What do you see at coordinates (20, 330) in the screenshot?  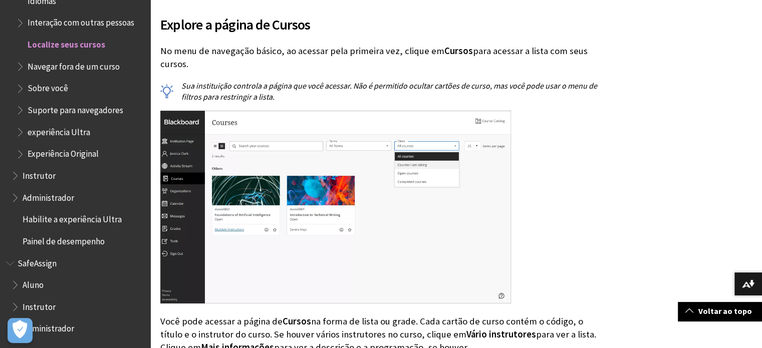 I see `button: Abrir preferências` at bounding box center [20, 330].